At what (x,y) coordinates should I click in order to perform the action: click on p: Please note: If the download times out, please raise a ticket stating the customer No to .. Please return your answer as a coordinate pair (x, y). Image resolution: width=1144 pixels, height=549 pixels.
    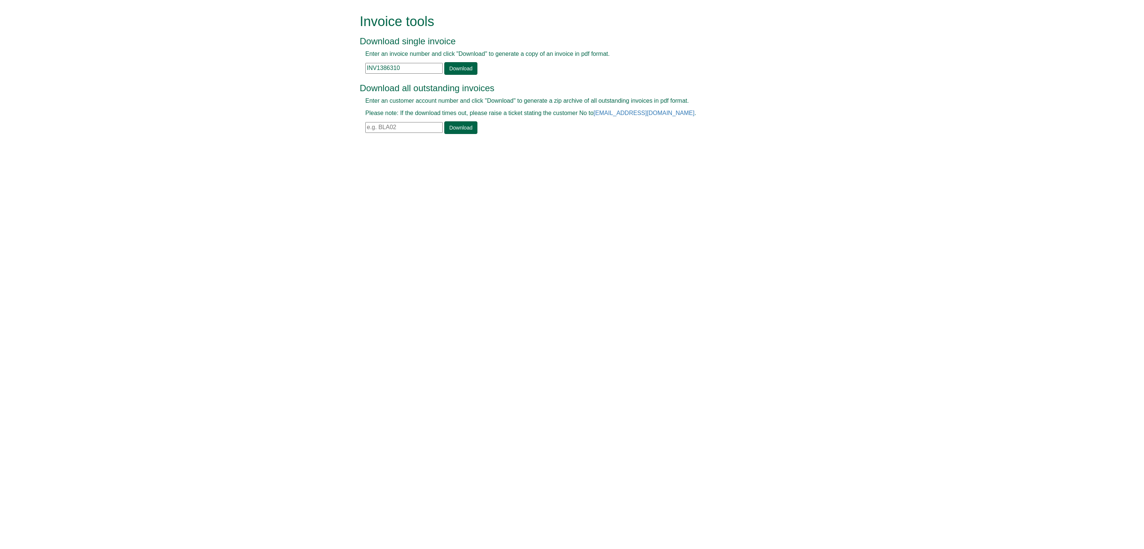
    Looking at the image, I should click on (563, 113).